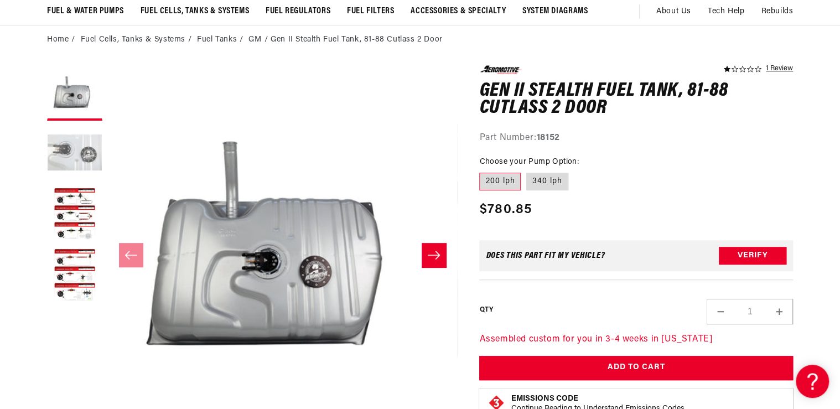 The image size is (840, 409). What do you see at coordinates (545, 256) in the screenshot?
I see `div: Does This part fit My vehicle?` at bounding box center [545, 256].